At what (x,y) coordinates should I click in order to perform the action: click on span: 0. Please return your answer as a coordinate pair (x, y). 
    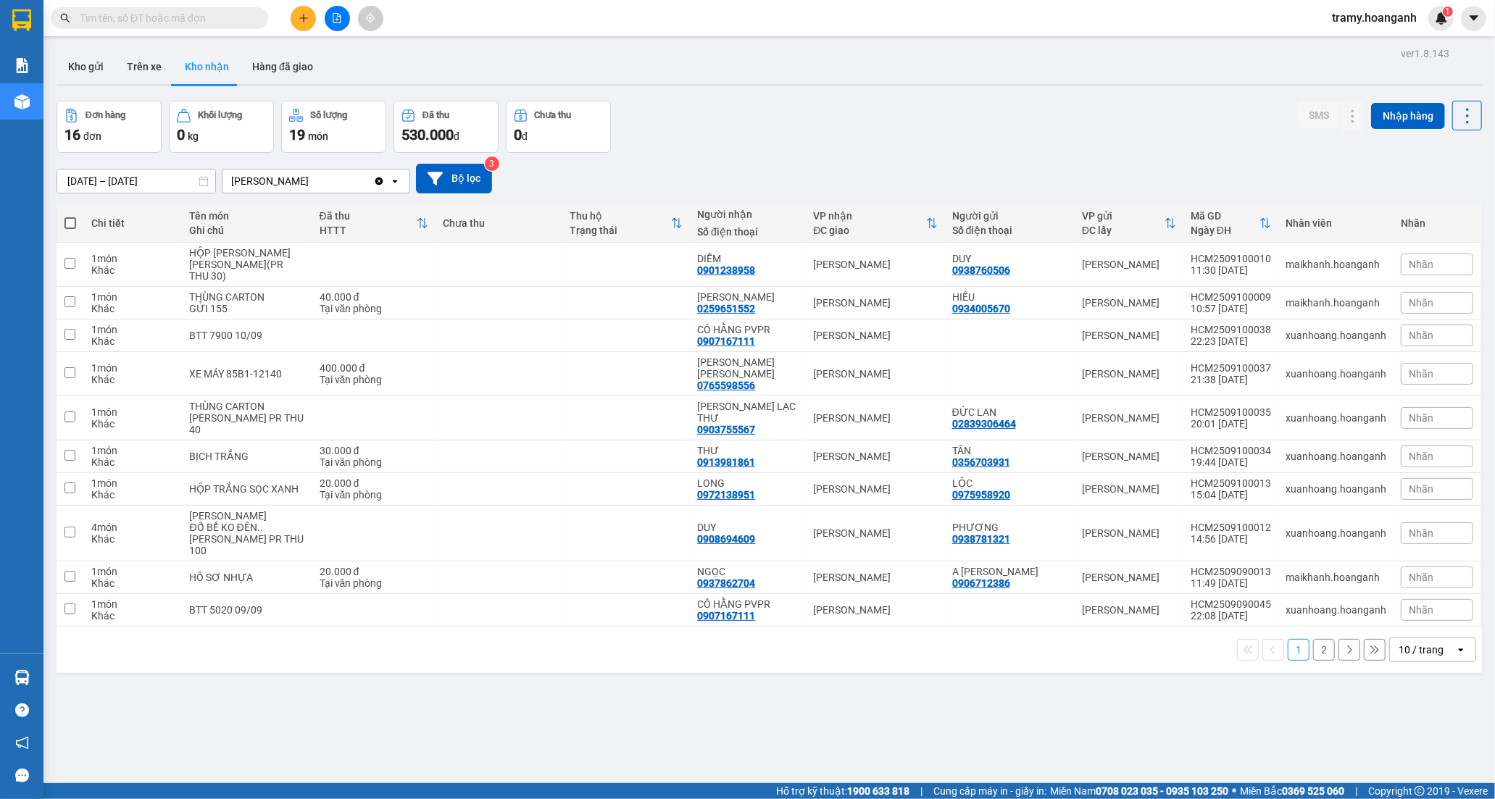
    Looking at the image, I should click on (518, 135).